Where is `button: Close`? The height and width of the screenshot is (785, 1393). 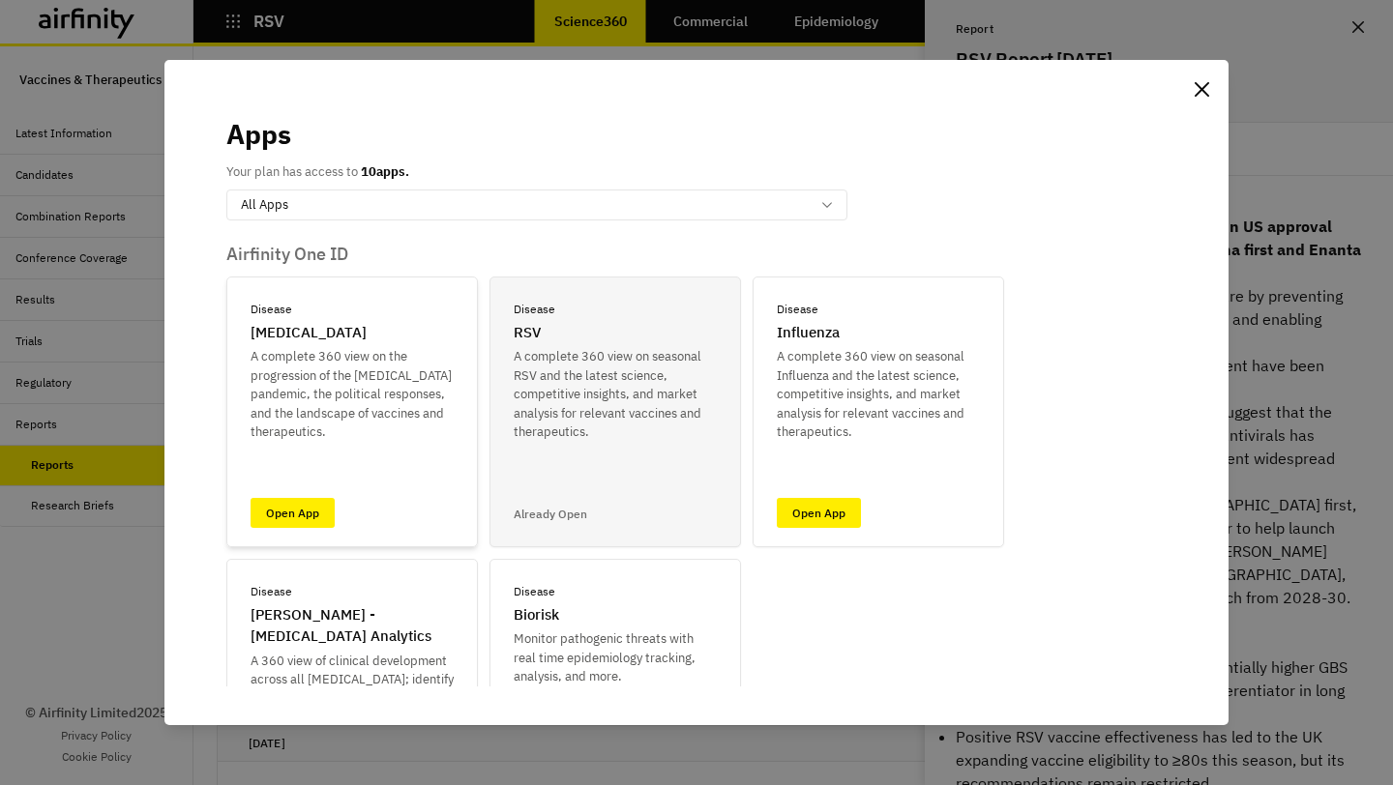
button: Close is located at coordinates (1201, 89).